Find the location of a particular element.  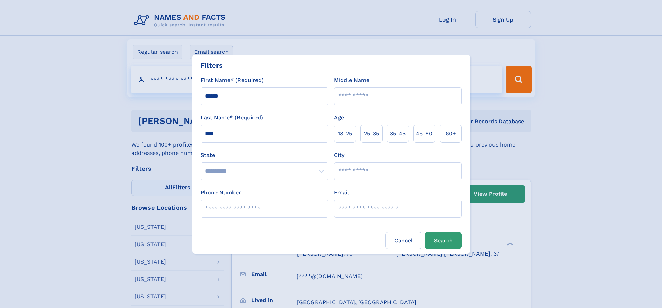

span: 18‑25 is located at coordinates (345, 134).